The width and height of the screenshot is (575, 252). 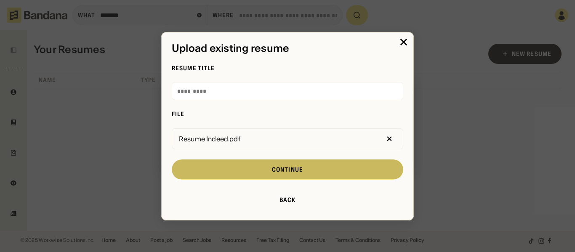 What do you see at coordinates (210, 139) in the screenshot?
I see `div: Resume Indeed.pdf` at bounding box center [210, 139].